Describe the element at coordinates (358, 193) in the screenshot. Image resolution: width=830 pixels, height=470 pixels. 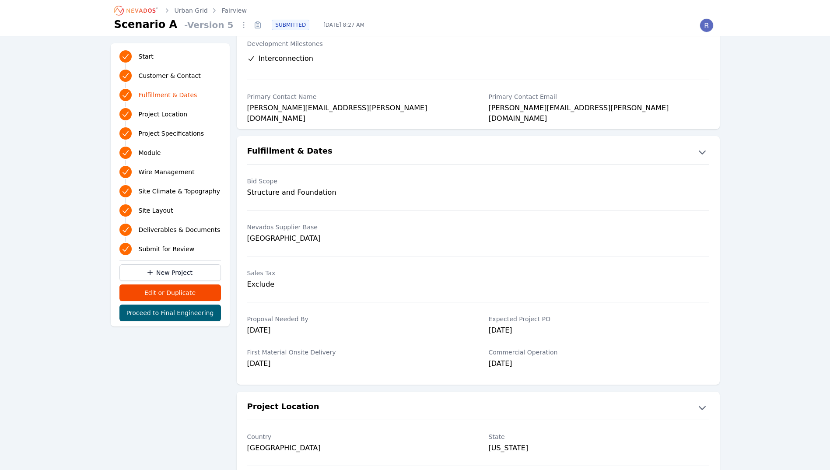
I see `div: Structure and Foundation` at that location.